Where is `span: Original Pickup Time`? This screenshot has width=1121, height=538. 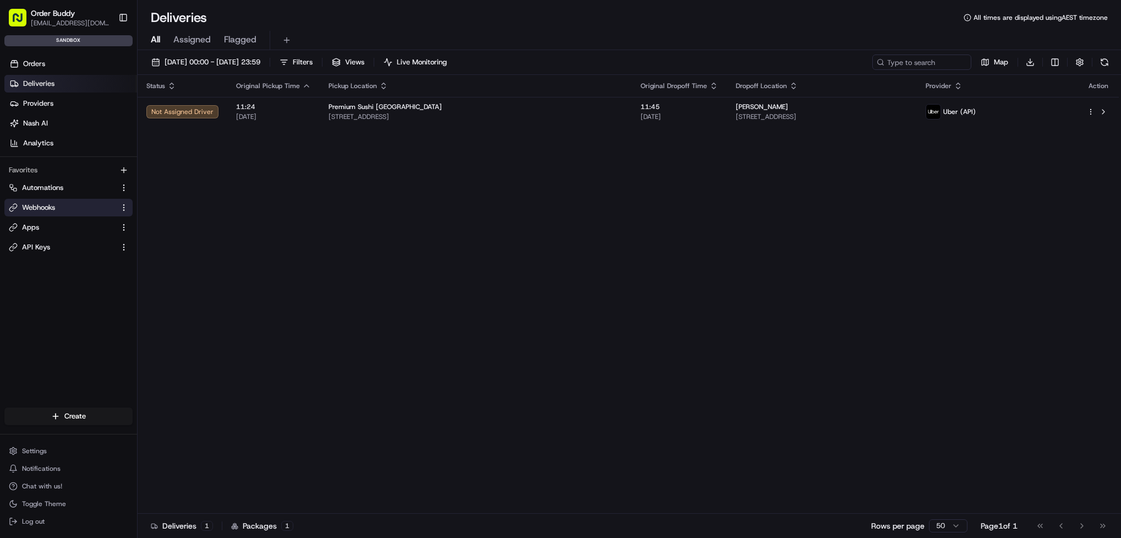
span: Original Pickup Time is located at coordinates (268, 86).